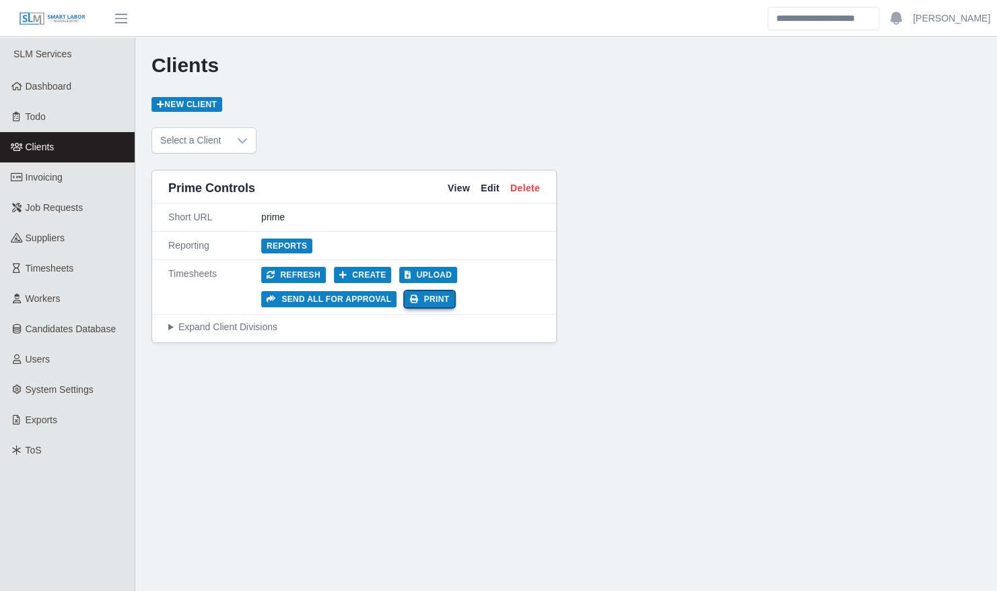  Describe the element at coordinates (43, 298) in the screenshot. I see `span: Workers` at that location.